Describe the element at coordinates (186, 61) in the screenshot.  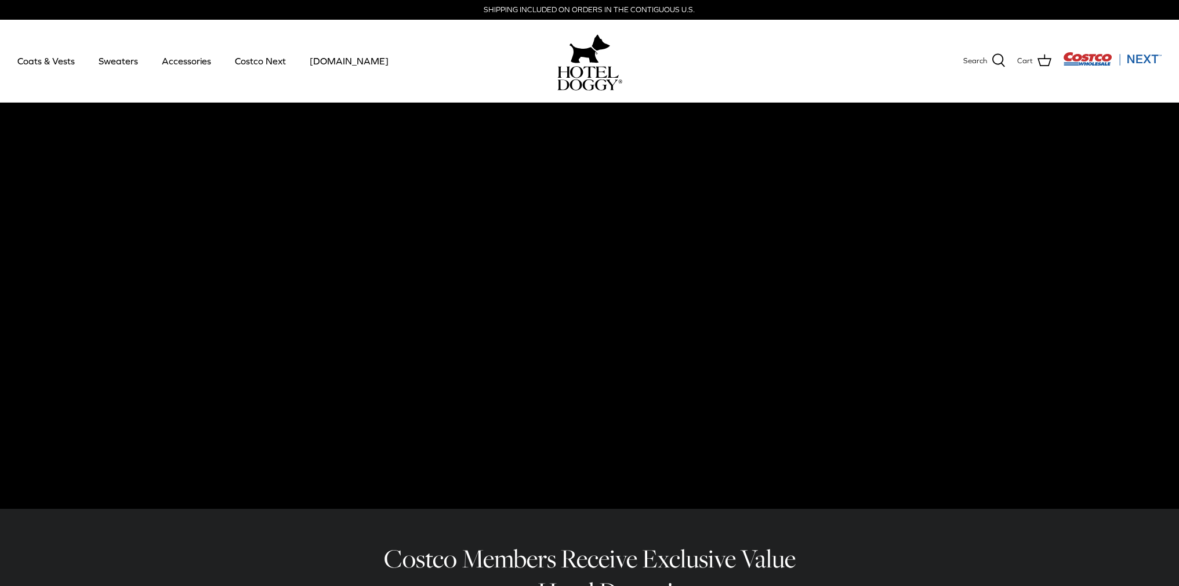
I see `a: Accessories` at that location.